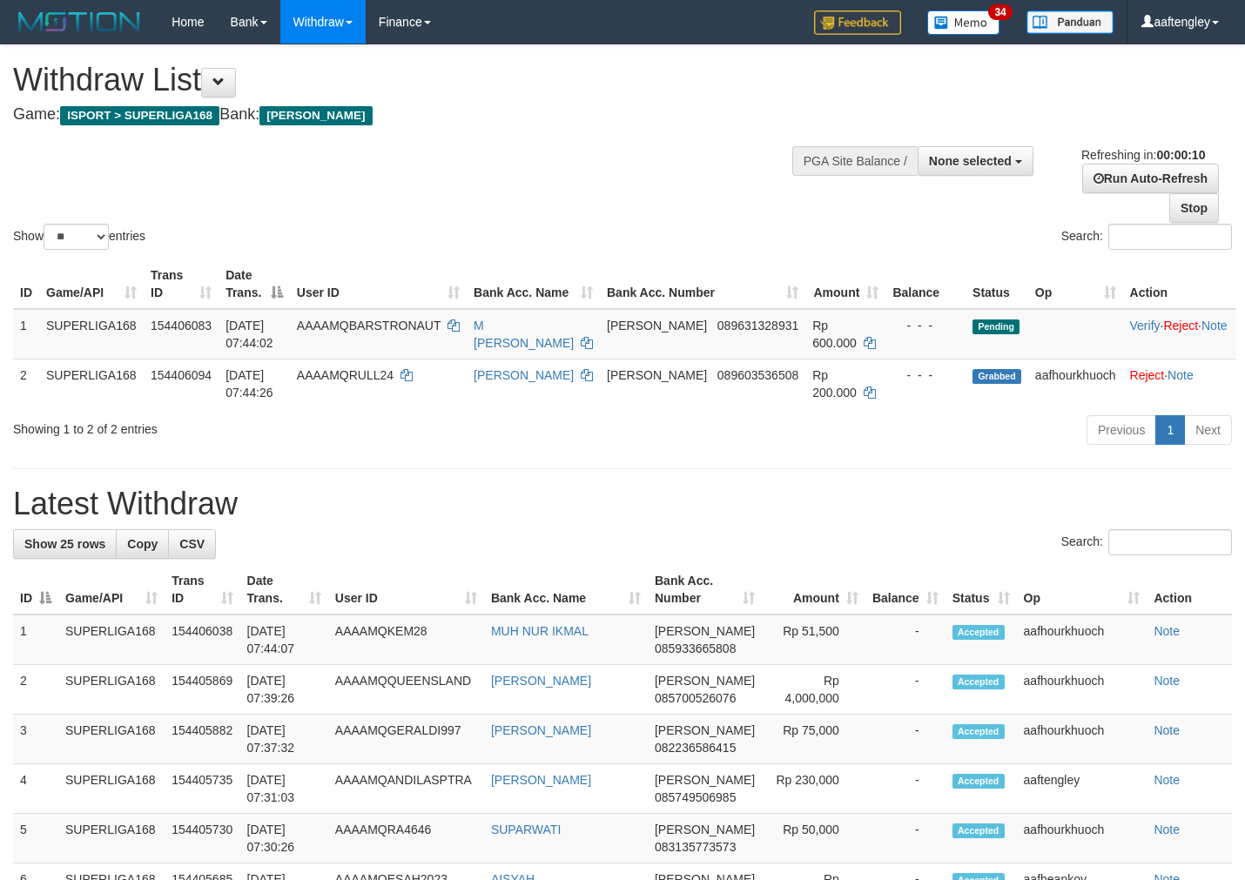 The height and width of the screenshot is (880, 1245). I want to click on th: ID, so click(26, 284).